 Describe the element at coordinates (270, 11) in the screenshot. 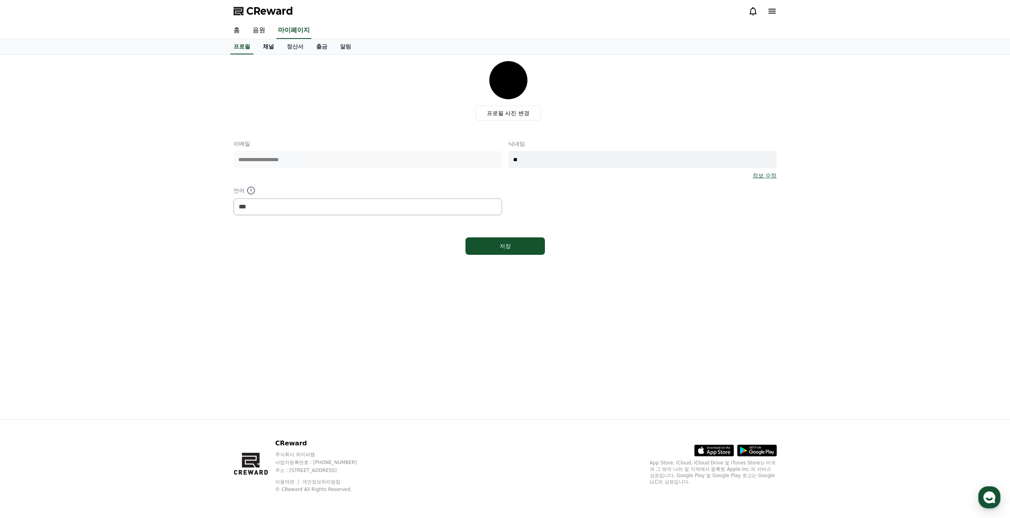

I see `span: CReward` at that location.